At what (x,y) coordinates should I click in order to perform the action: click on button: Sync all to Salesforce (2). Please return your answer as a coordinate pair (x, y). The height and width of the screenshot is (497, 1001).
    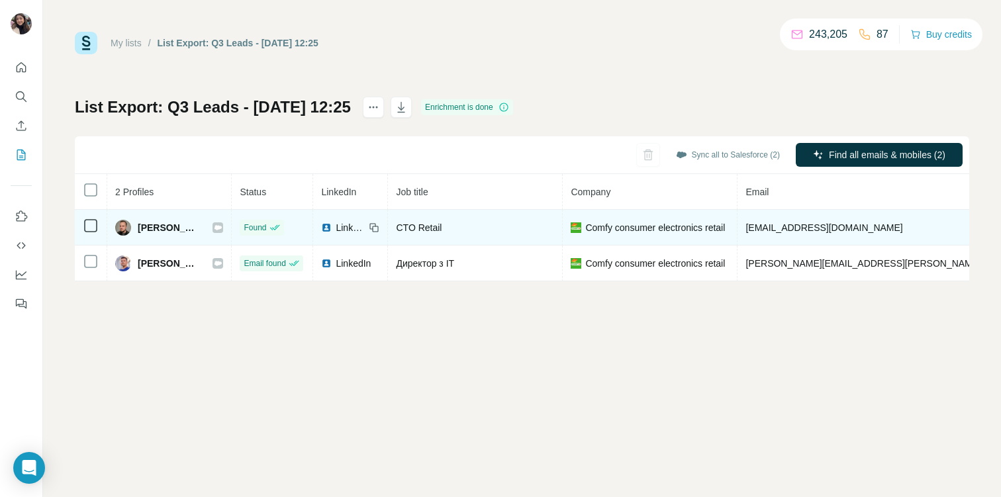
    Looking at the image, I should click on (728, 155).